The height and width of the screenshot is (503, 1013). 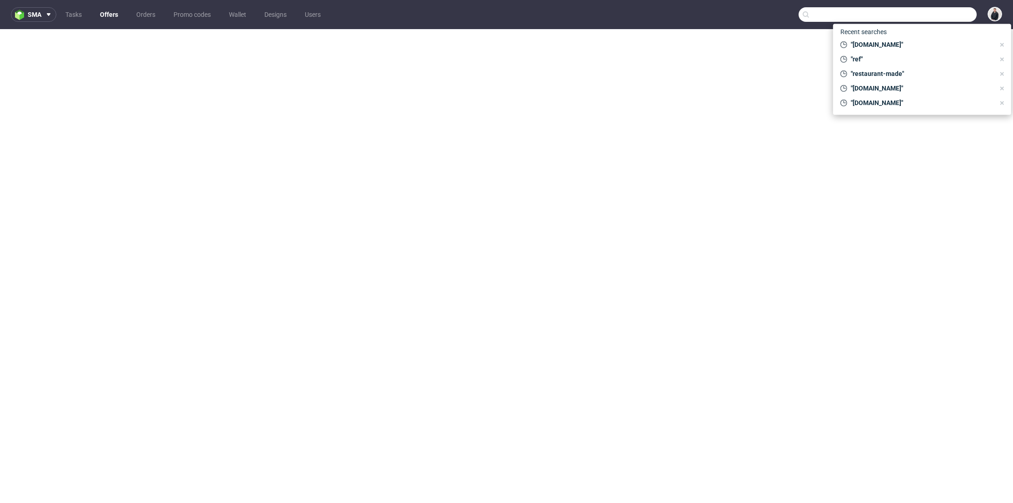 What do you see at coordinates (74, 15) in the screenshot?
I see `a: Tasks` at bounding box center [74, 15].